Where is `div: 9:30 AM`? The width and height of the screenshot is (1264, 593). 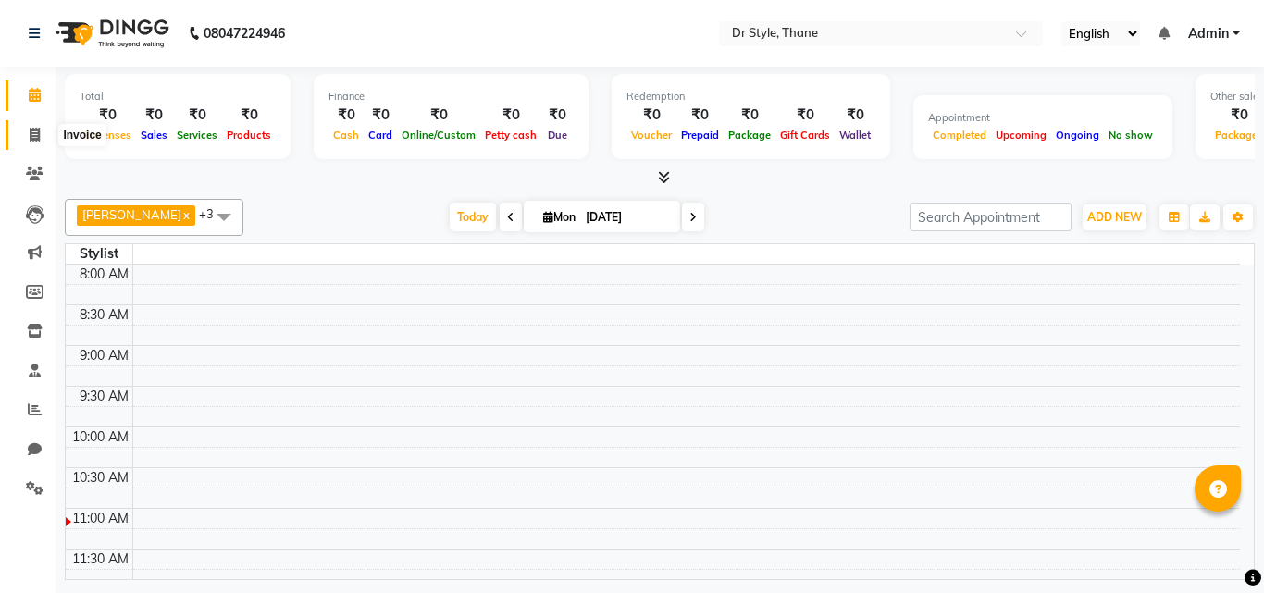 div: 9:30 AM is located at coordinates (104, 396).